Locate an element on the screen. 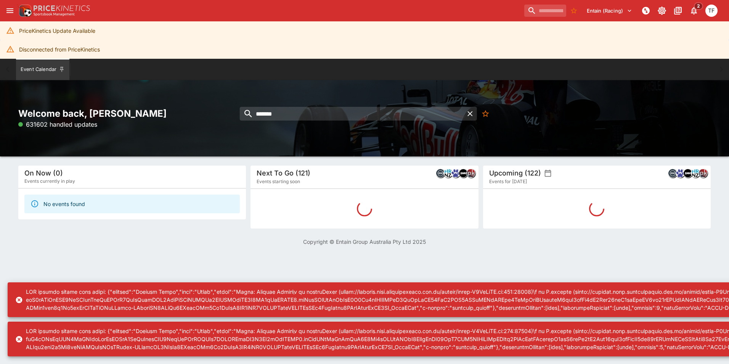 Image resolution: width=729 pixels, height=364 pixels. button: open drawer is located at coordinates (10, 11).